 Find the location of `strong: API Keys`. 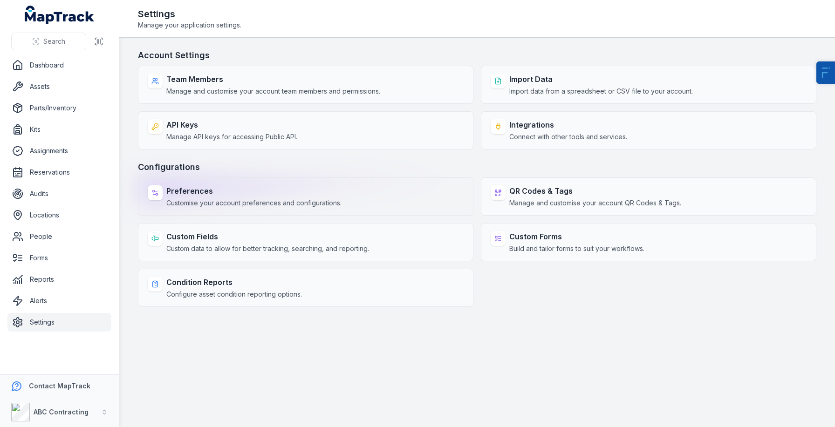

strong: API Keys is located at coordinates (232, 125).